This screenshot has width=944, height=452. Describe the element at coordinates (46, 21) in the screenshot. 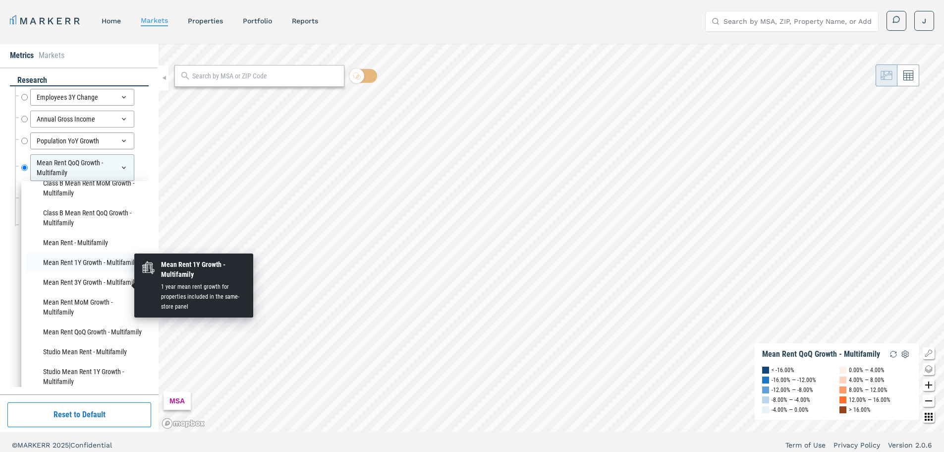

I see `a: MARKERR` at that location.